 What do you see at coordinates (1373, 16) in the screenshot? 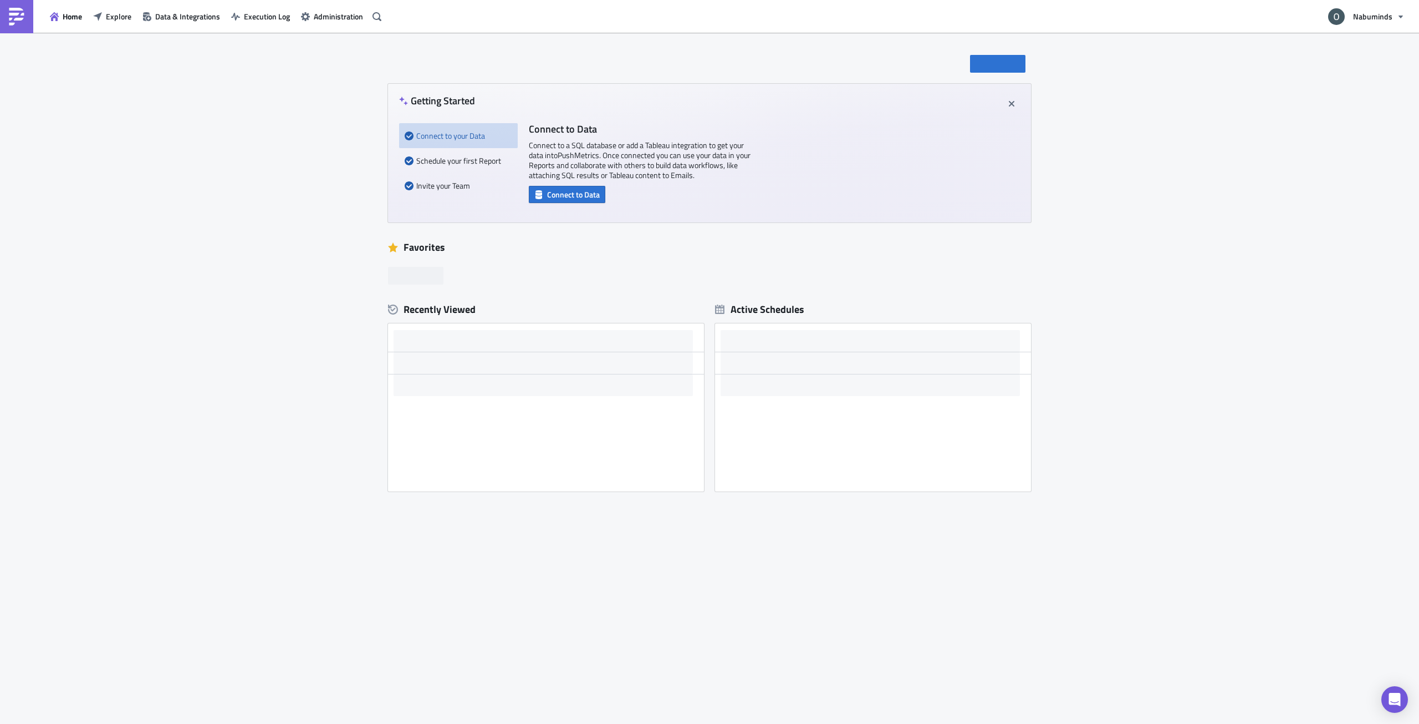
I see `span: Nabuminds` at bounding box center [1373, 16].